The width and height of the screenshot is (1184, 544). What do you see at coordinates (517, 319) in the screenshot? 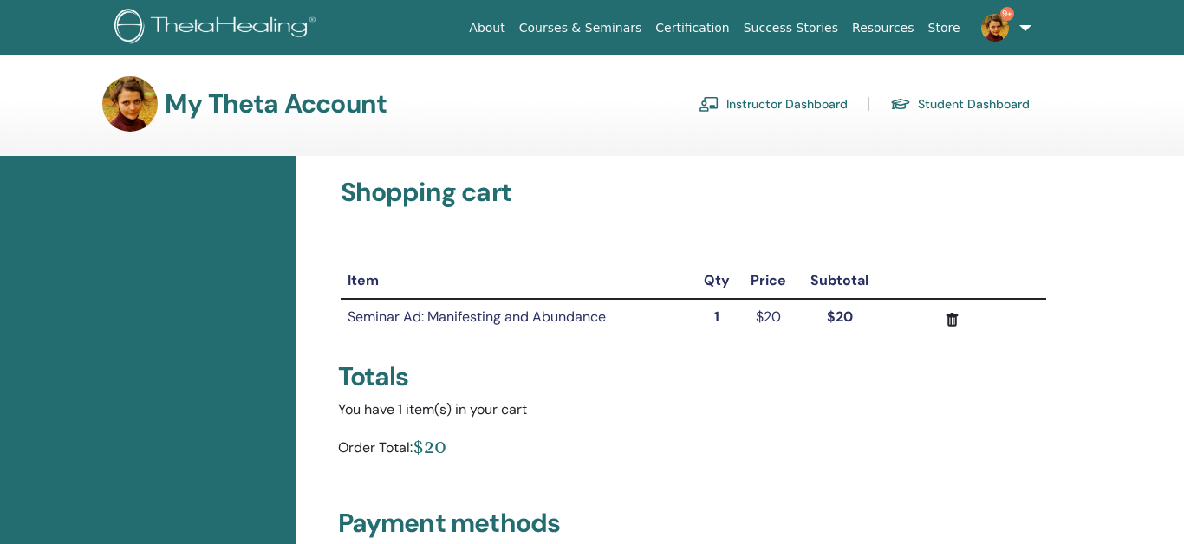
I see `td: Seminar Ad: Manifesting and Abundance` at bounding box center [517, 319].